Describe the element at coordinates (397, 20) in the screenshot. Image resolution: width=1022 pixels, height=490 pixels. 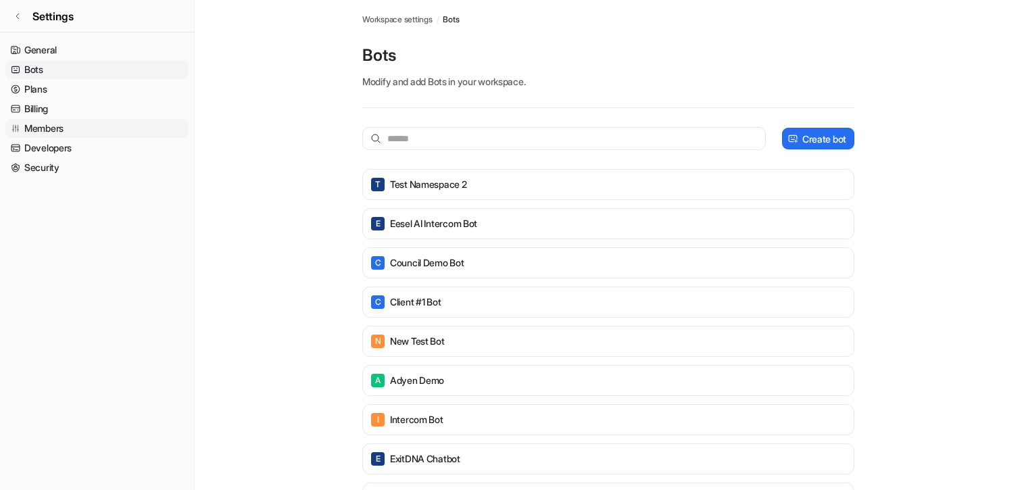
I see `a: Workspace settings` at that location.